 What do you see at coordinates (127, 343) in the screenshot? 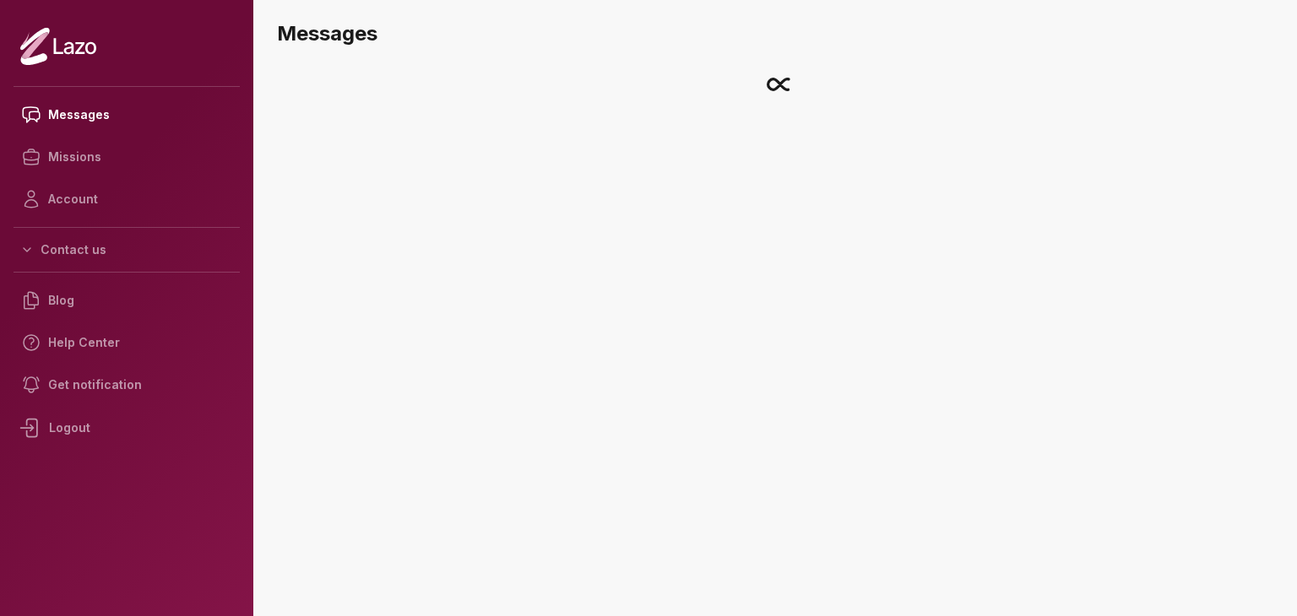
I see `a: Help Center` at bounding box center [127, 343].